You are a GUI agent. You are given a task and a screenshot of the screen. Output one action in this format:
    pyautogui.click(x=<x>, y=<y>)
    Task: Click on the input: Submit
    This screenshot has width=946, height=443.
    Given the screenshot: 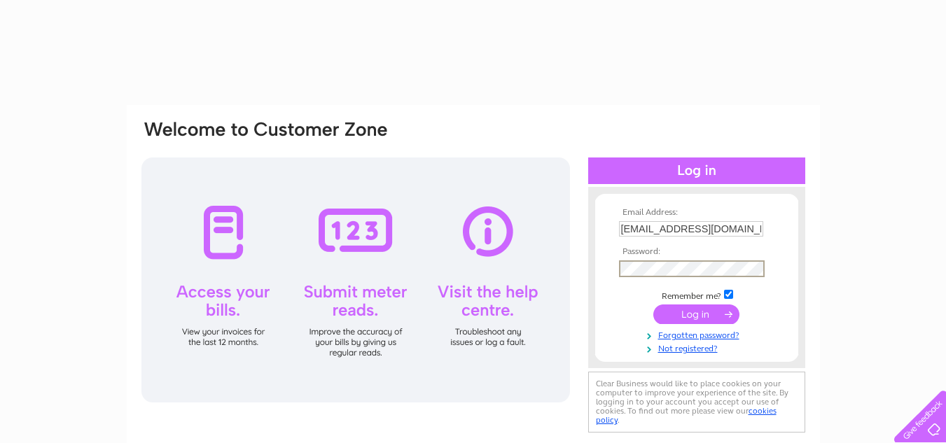 What is the action you would take?
    pyautogui.click(x=696, y=314)
    